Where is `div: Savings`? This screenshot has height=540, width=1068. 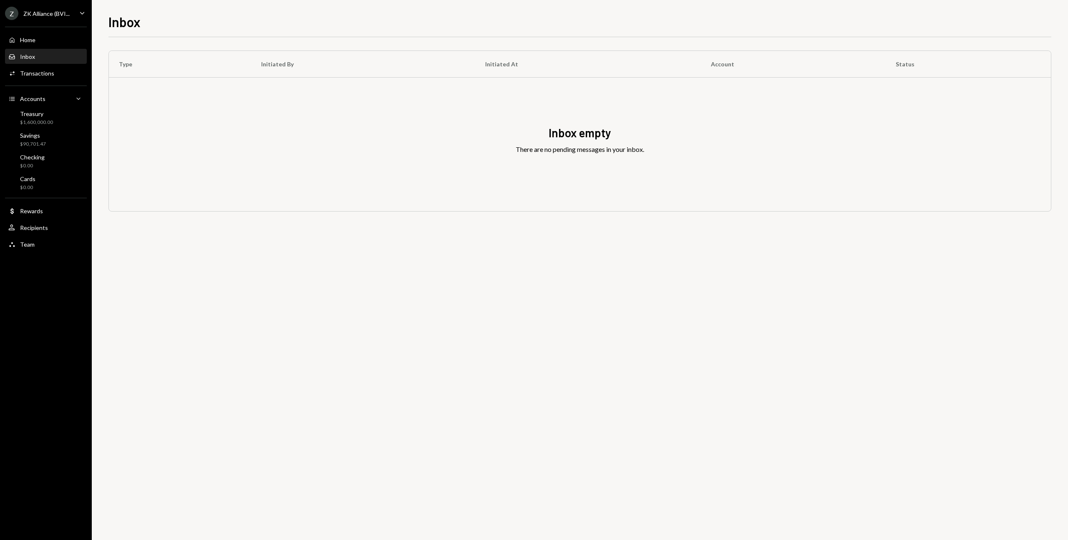
div: Savings is located at coordinates (33, 135).